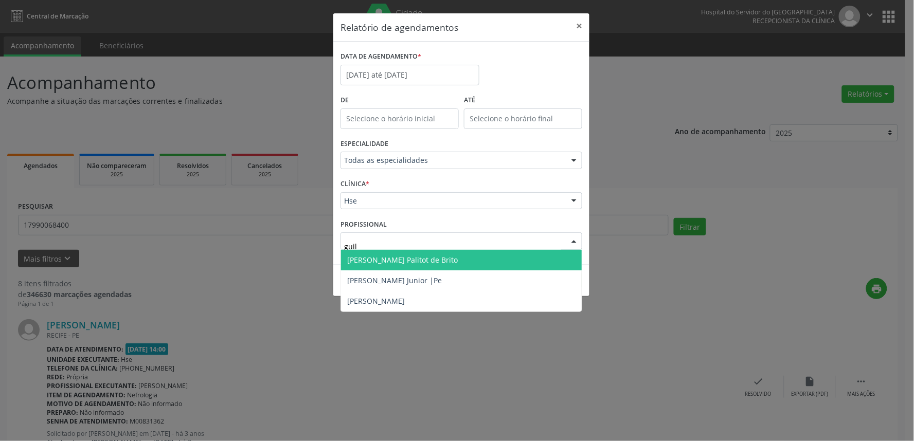 The image size is (914, 441). I want to click on input: Selecione um profissional, so click(453, 246).